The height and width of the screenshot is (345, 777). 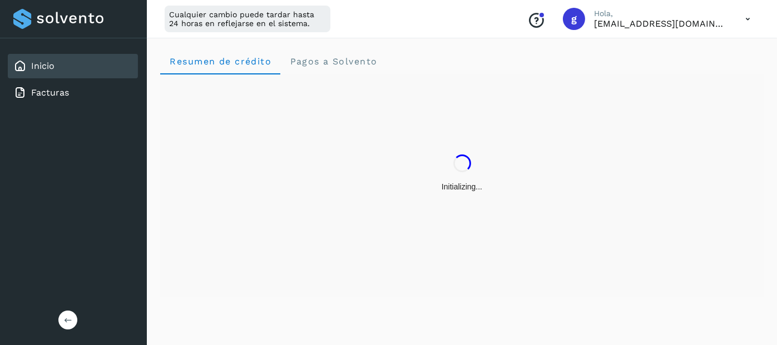 What do you see at coordinates (50, 92) in the screenshot?
I see `a: Facturas` at bounding box center [50, 92].